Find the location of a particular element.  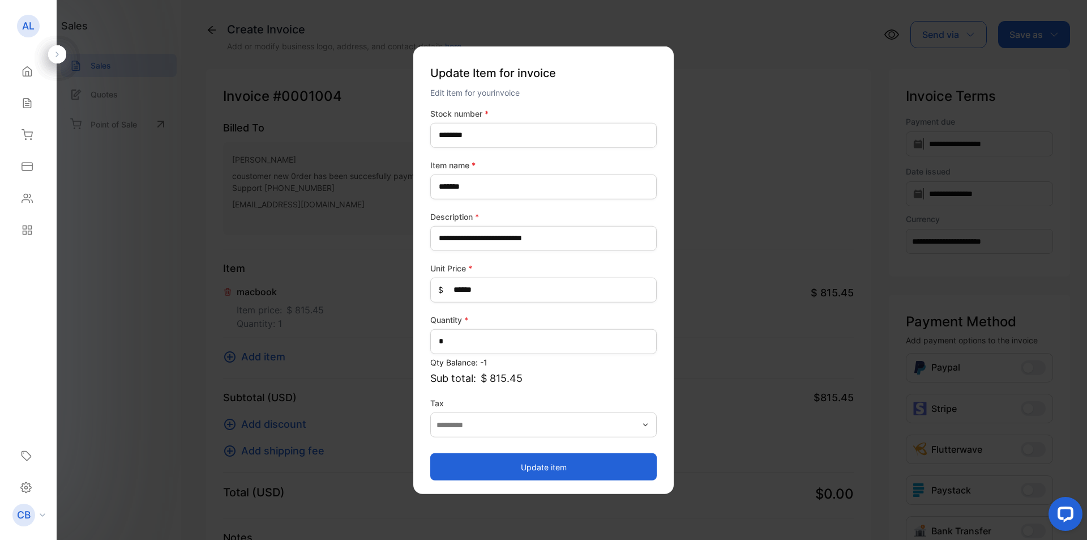

p: CB is located at coordinates (24, 515).